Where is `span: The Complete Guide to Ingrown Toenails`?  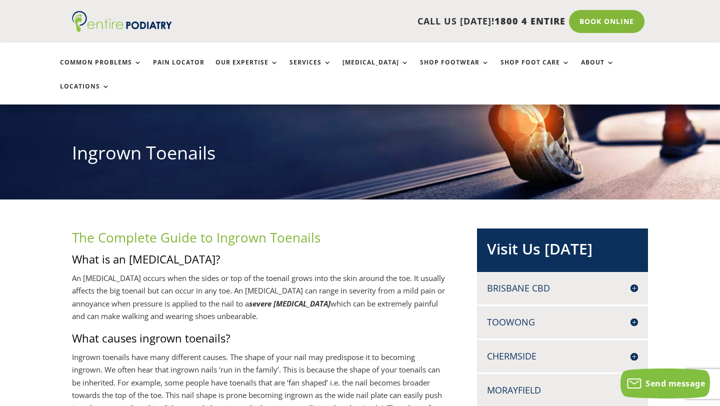 span: The Complete Guide to Ingrown Toenails is located at coordinates (196, 237).